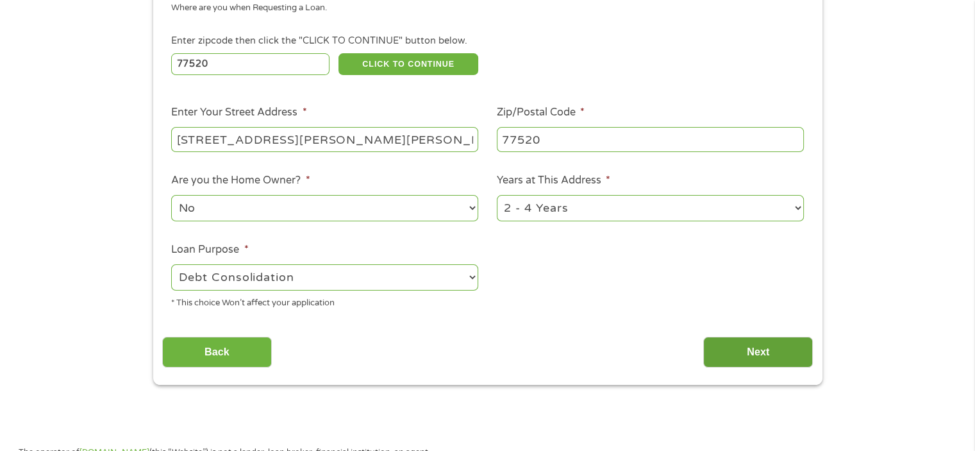  I want to click on div: * This choice Won’t affect your application, so click(324, 301).